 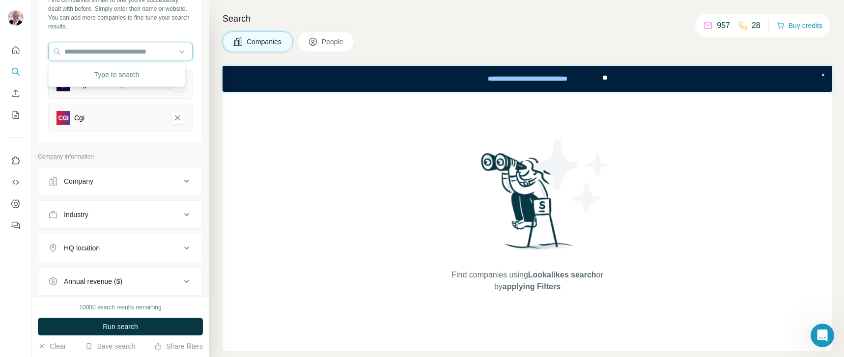 What do you see at coordinates (527, 281) in the screenshot?
I see `span: Find companies using or by` at bounding box center [527, 281].